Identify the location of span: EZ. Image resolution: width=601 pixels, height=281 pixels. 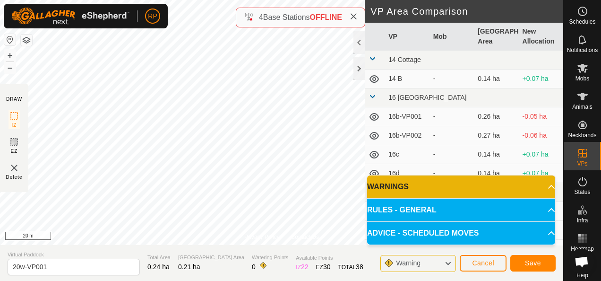
(14, 151).